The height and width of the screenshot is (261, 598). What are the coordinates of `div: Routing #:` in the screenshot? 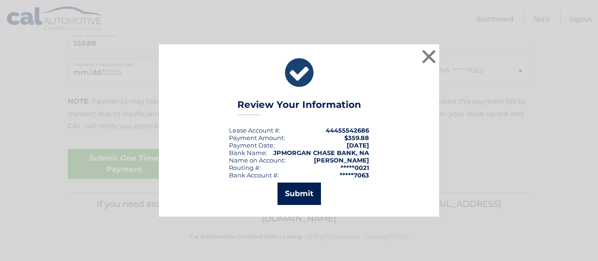 It's located at (245, 168).